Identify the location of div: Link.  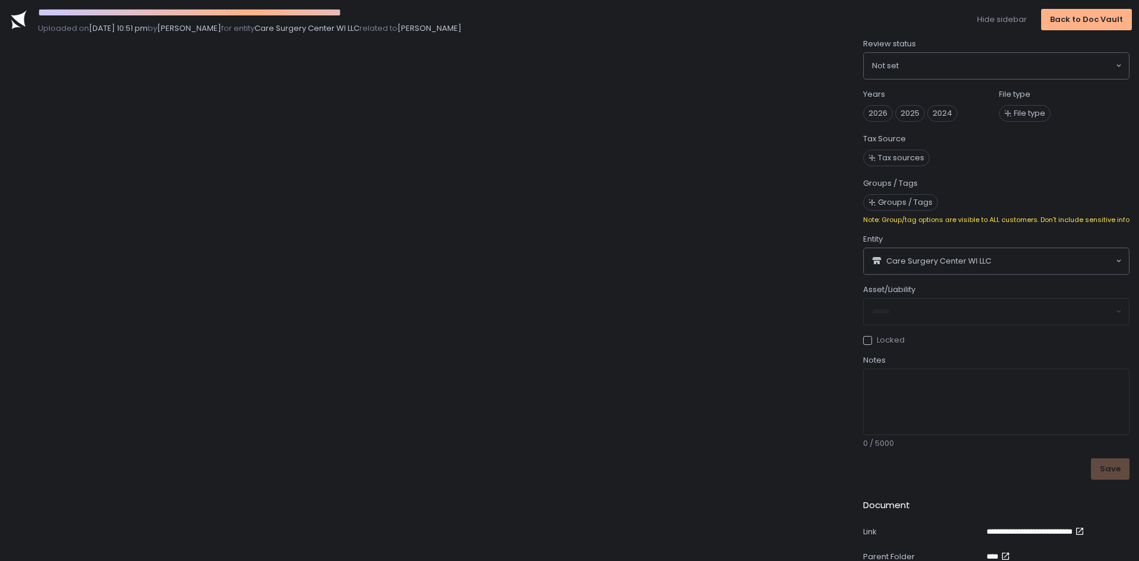
(923, 532).